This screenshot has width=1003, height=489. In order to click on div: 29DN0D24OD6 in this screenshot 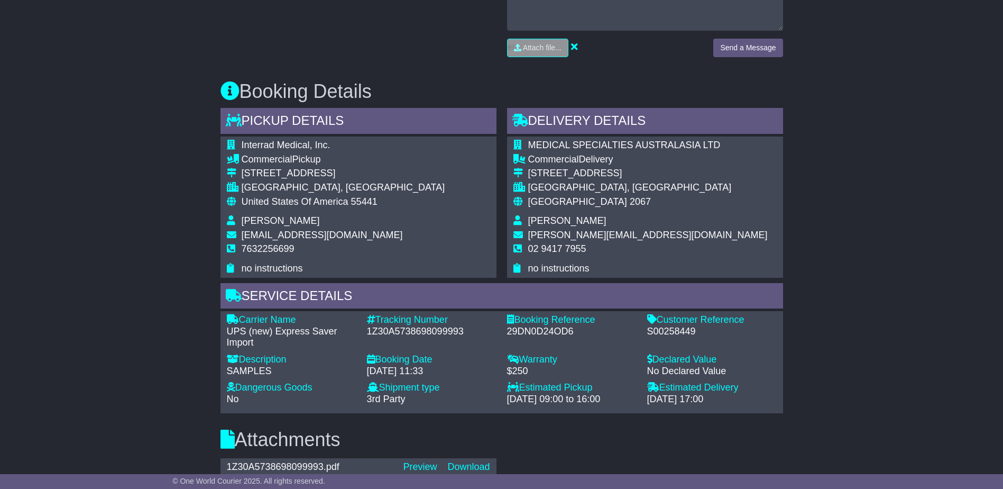, I will do `click(572, 332)`.